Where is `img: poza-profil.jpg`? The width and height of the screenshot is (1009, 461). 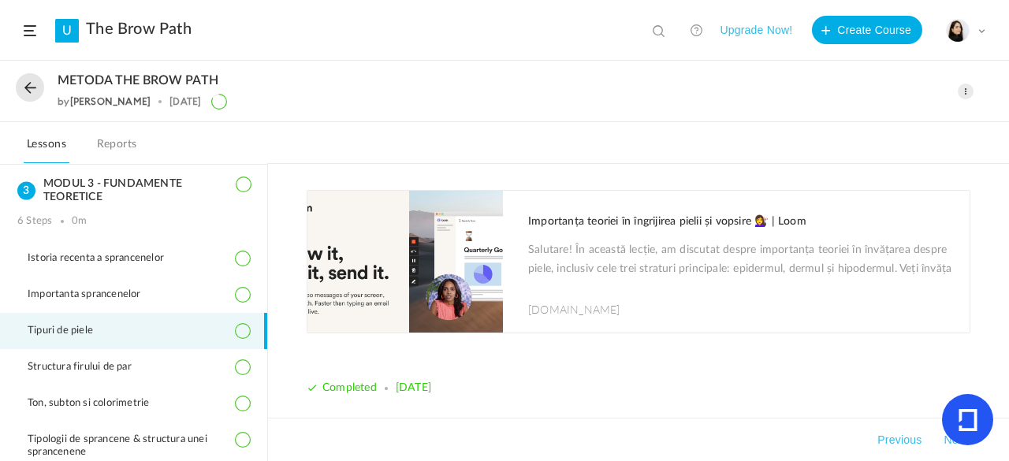
img: poza-profil.jpg is located at coordinates (957, 31).